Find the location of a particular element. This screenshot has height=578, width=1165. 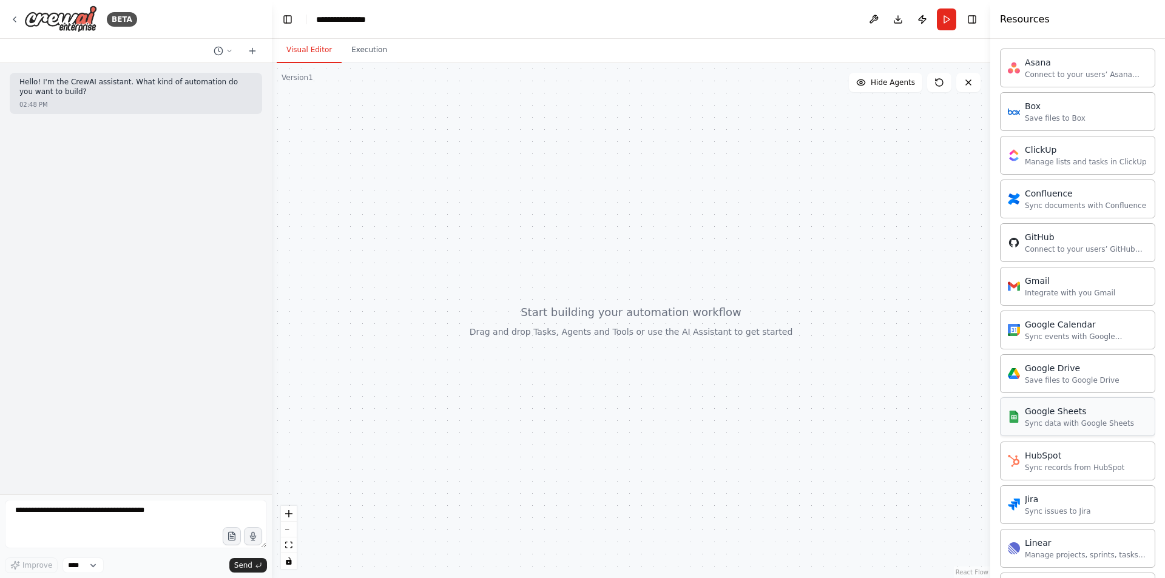

div: Manage projects, sprints, tasks, and bug tracking in Linear is located at coordinates (1086, 555).